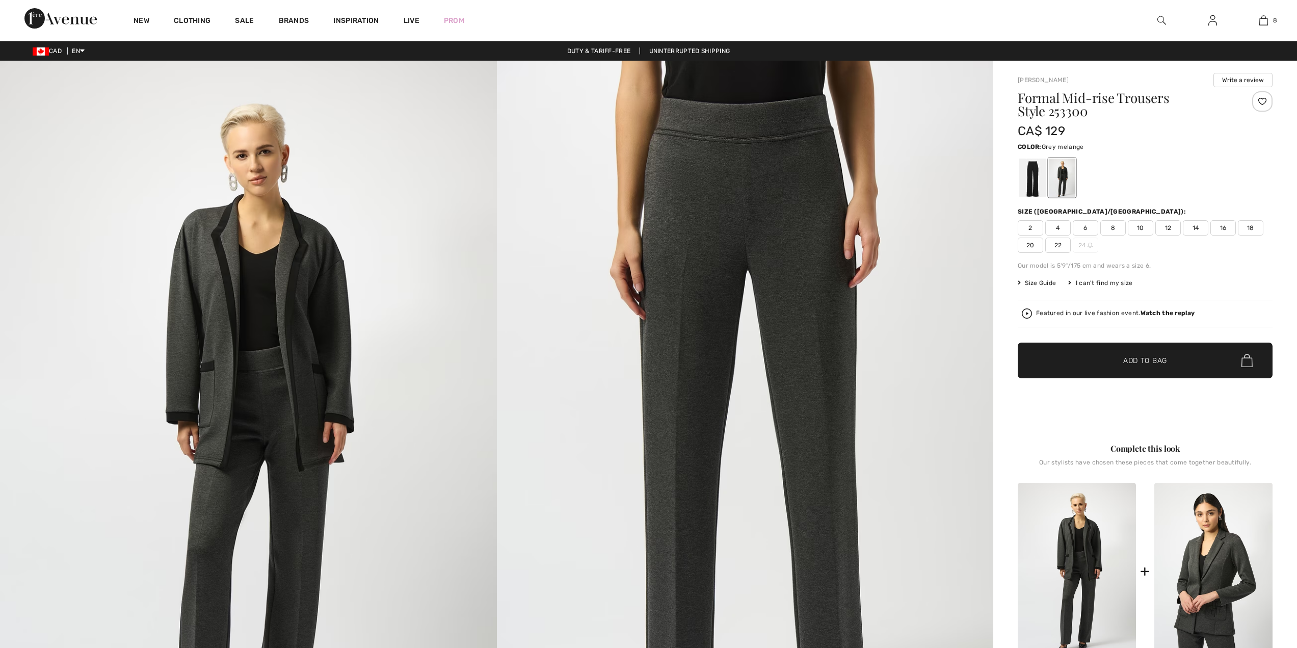 The width and height of the screenshot is (1297, 648). What do you see at coordinates (1145, 360) in the screenshot?
I see `button: Add to Bag` at bounding box center [1145, 360].